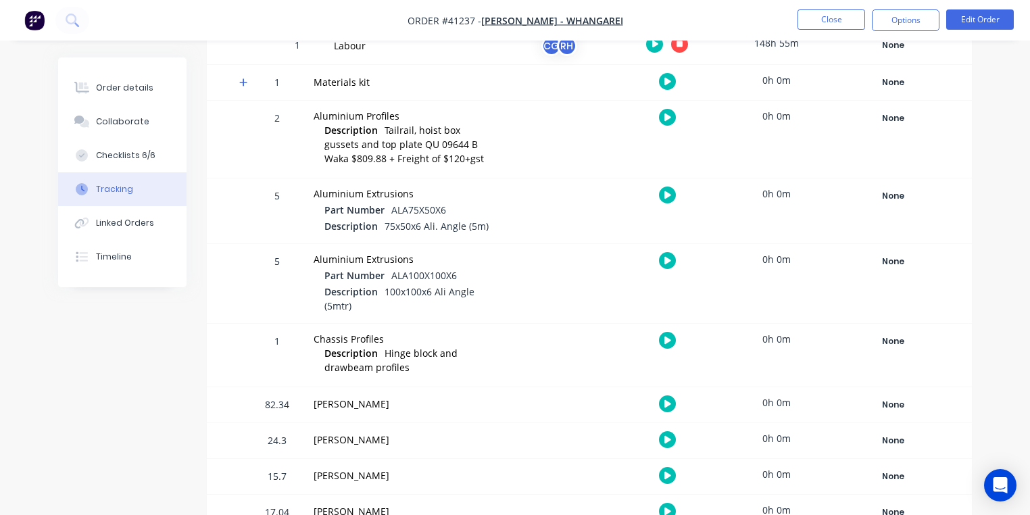 The image size is (1030, 515). Describe the element at coordinates (412, 45) in the screenshot. I see `div: Labour` at that location.